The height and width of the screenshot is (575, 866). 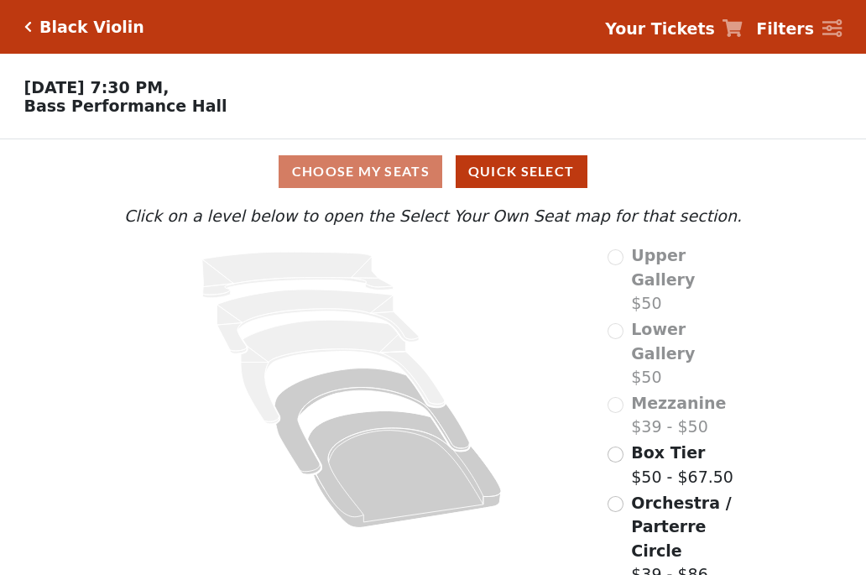 I want to click on span: Lower Gallery, so click(x=663, y=341).